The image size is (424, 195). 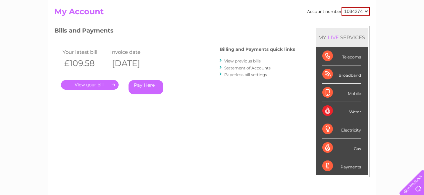 I want to click on div: Water, so click(x=342, y=111).